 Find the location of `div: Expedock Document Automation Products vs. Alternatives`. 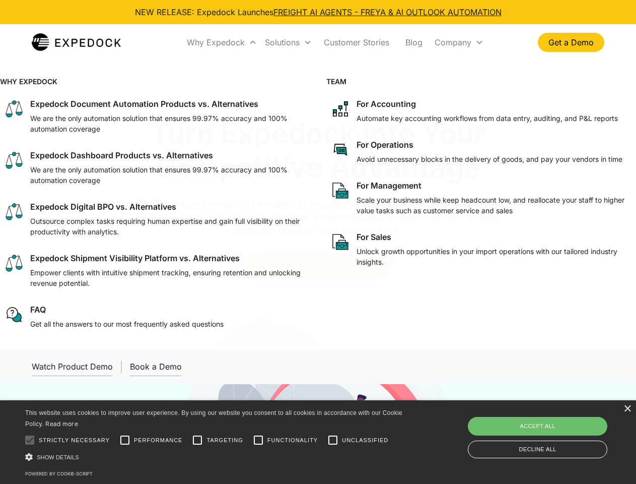

div: Expedock Document Automation Products vs. Alternatives is located at coordinates (144, 104).